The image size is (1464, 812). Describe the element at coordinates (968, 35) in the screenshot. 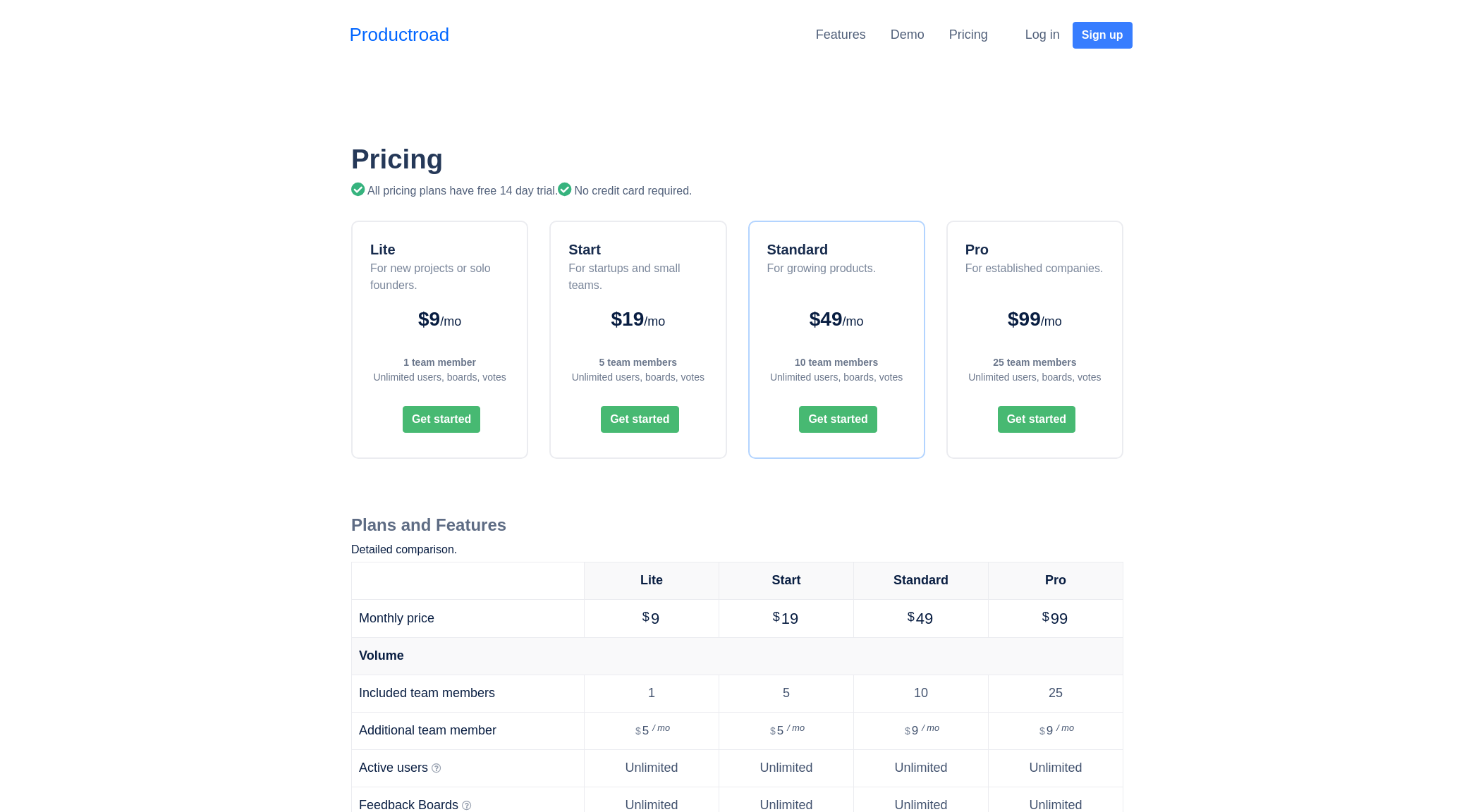

I see `a: Pricing` at that location.